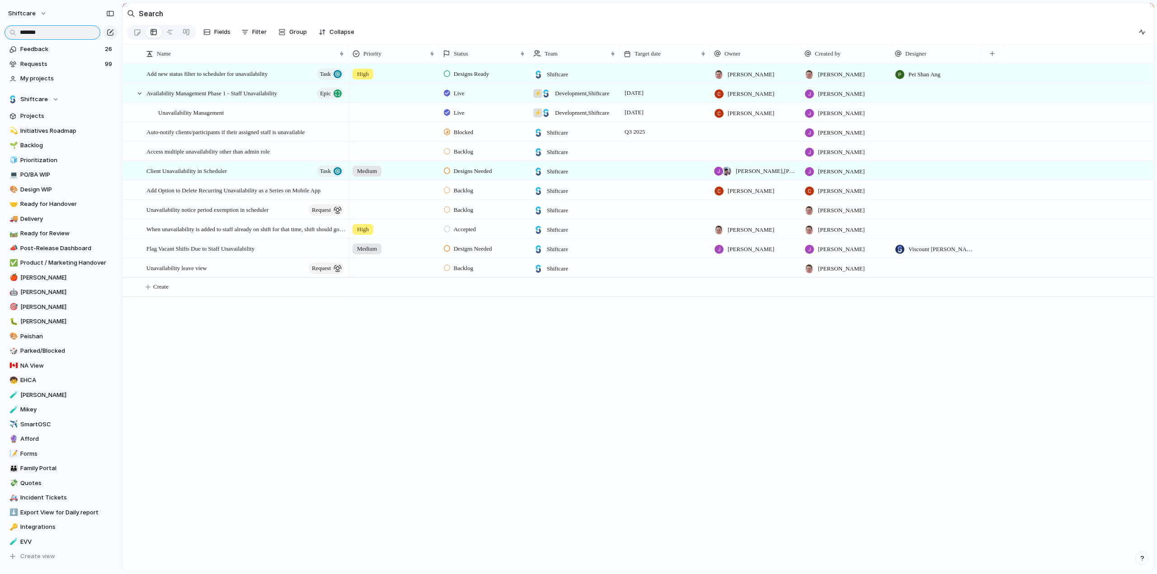 This screenshot has height=574, width=1157. I want to click on span: Priority, so click(372, 54).